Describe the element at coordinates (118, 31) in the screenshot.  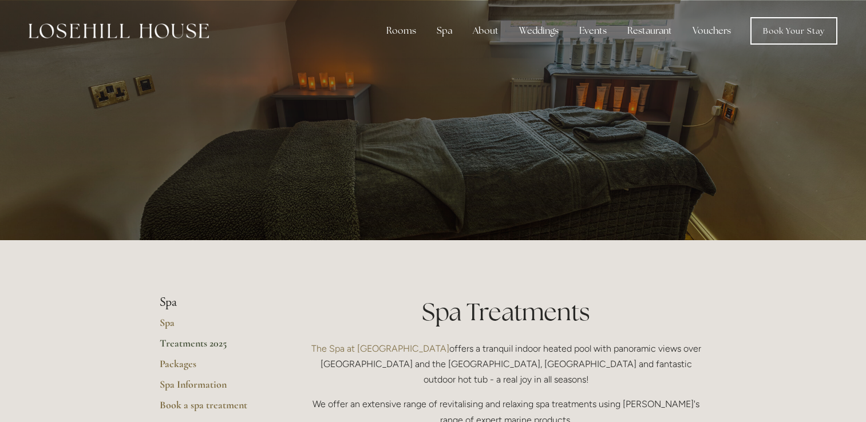
I see `img: Losehill House` at that location.